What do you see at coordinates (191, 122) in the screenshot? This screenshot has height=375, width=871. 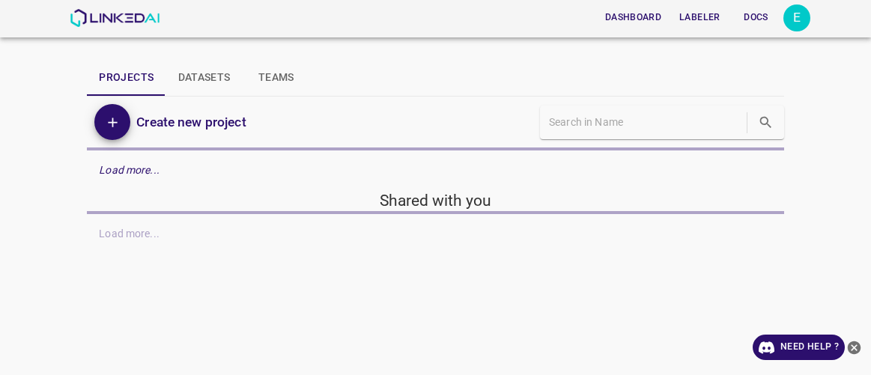 I see `h6: Create new project` at bounding box center [191, 122].